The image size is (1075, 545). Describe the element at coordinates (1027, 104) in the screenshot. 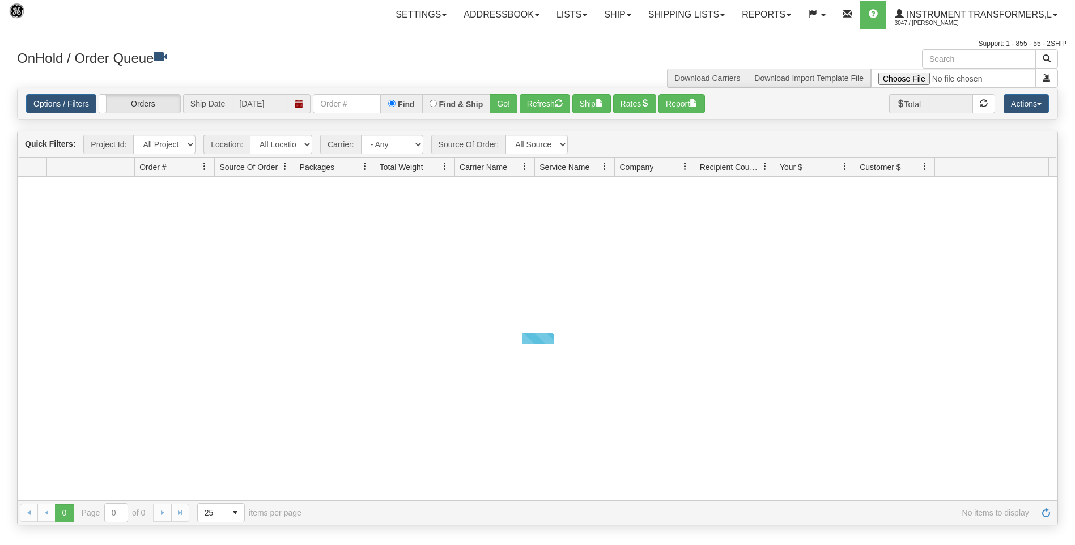

I see `button: Actions` at that location.